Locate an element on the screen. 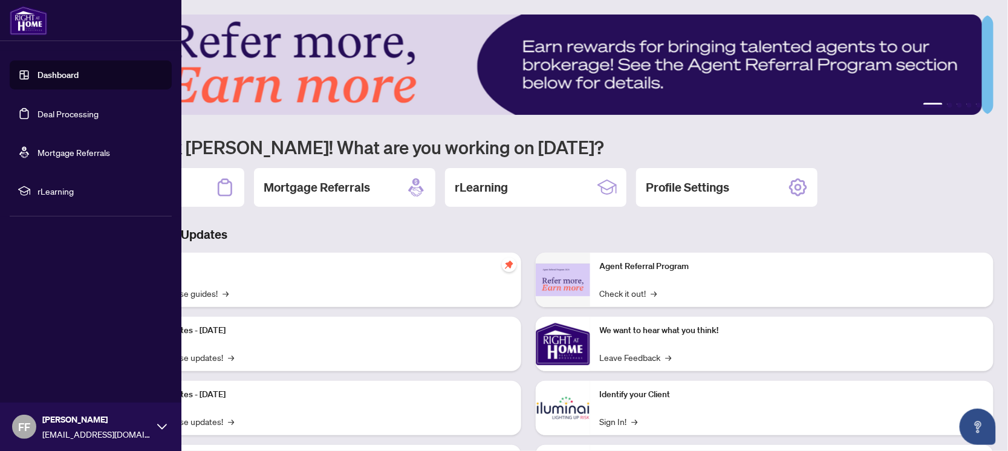 Image resolution: width=1008 pixels, height=451 pixels. a: Mortgage Referrals is located at coordinates (74, 152).